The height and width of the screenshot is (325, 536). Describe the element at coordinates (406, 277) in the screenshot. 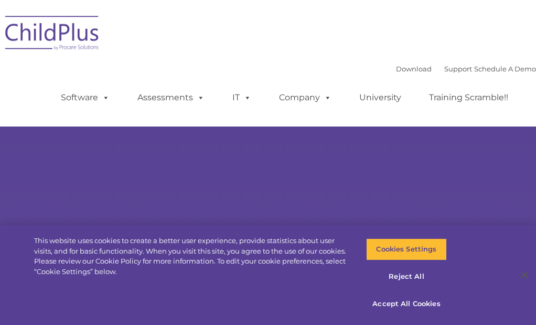

I see `button: Reject All` at that location.